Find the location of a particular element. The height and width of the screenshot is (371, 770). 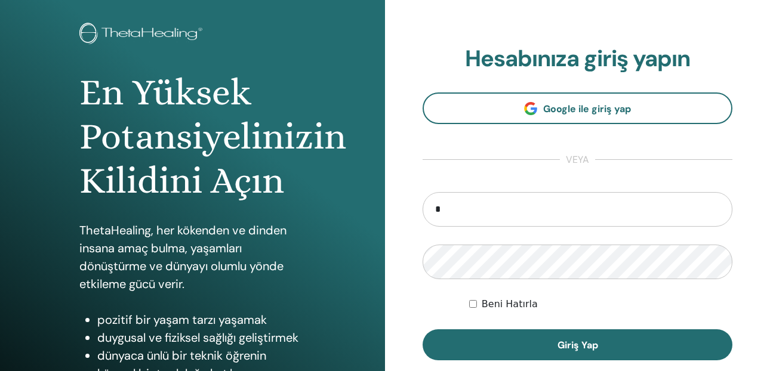

a: Google ile giriş yap is located at coordinates (577, 108).